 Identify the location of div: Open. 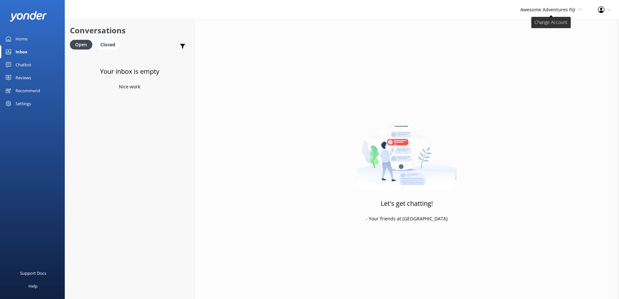
(81, 45).